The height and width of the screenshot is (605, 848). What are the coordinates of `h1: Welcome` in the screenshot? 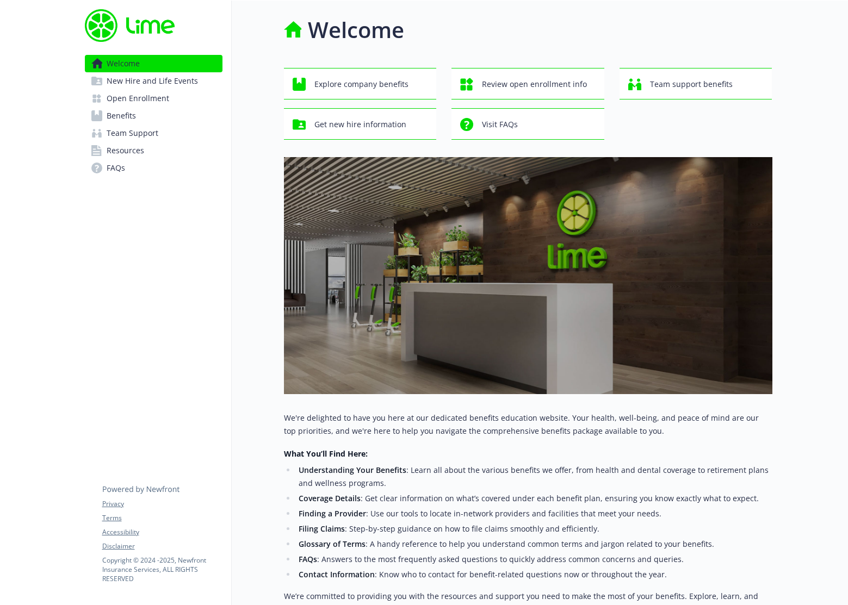 It's located at (356, 30).